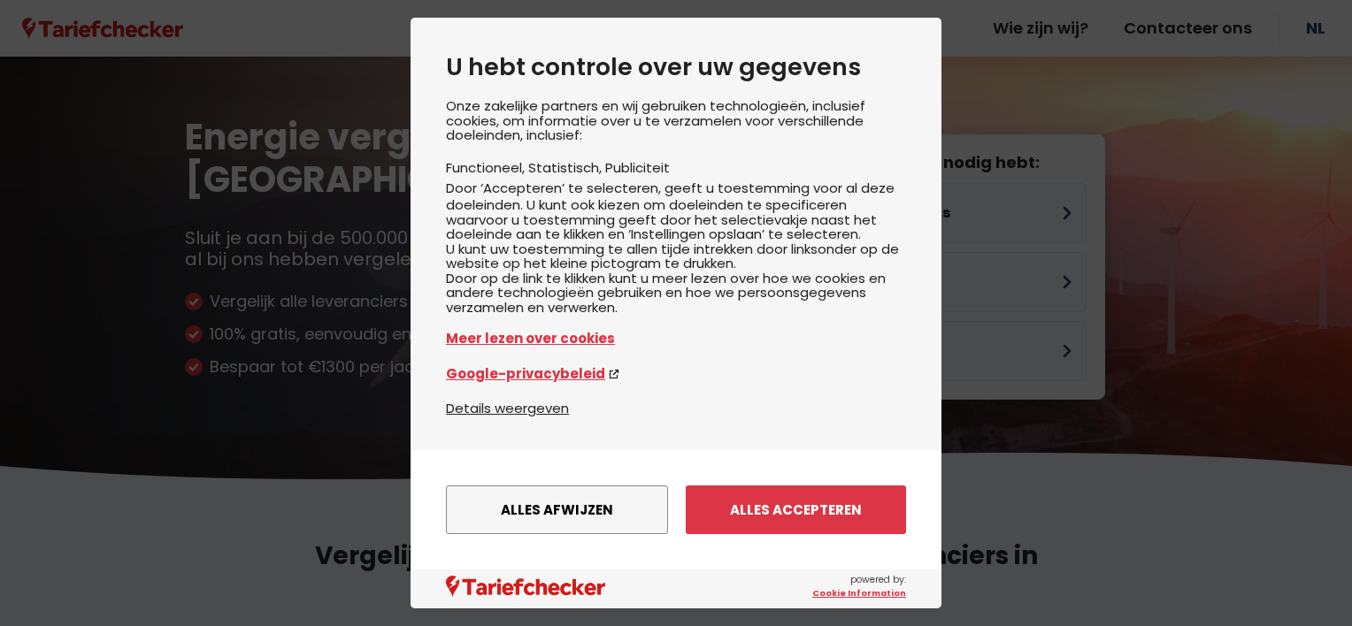 This screenshot has width=1352, height=626. Describe the element at coordinates (676, 510) in the screenshot. I see `div: menu` at that location.